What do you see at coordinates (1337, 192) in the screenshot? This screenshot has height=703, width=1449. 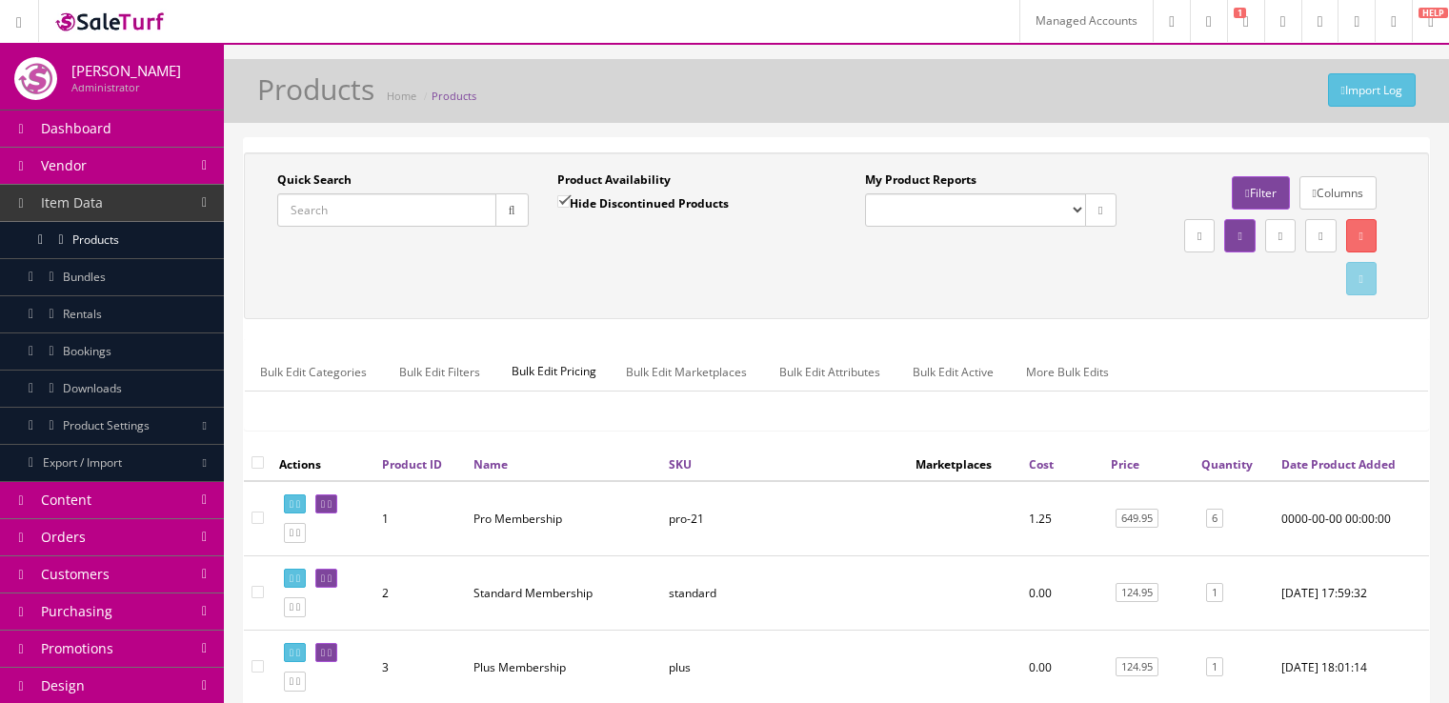 I see `a: Columns` at bounding box center [1337, 192].